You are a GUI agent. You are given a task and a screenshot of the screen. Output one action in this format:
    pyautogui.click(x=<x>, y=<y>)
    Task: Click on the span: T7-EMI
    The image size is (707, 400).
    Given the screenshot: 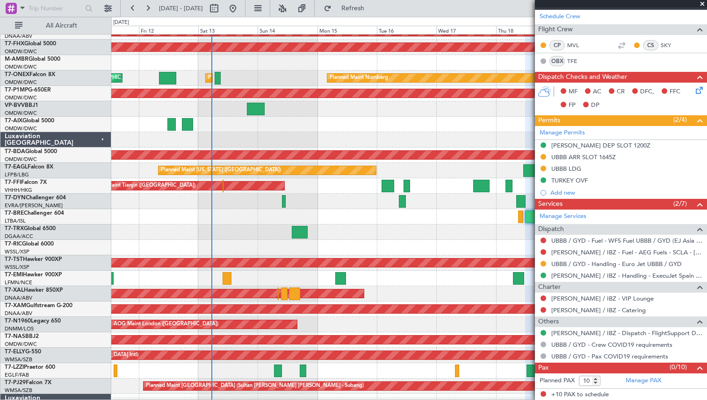 What is the action you would take?
    pyautogui.click(x=14, y=275)
    